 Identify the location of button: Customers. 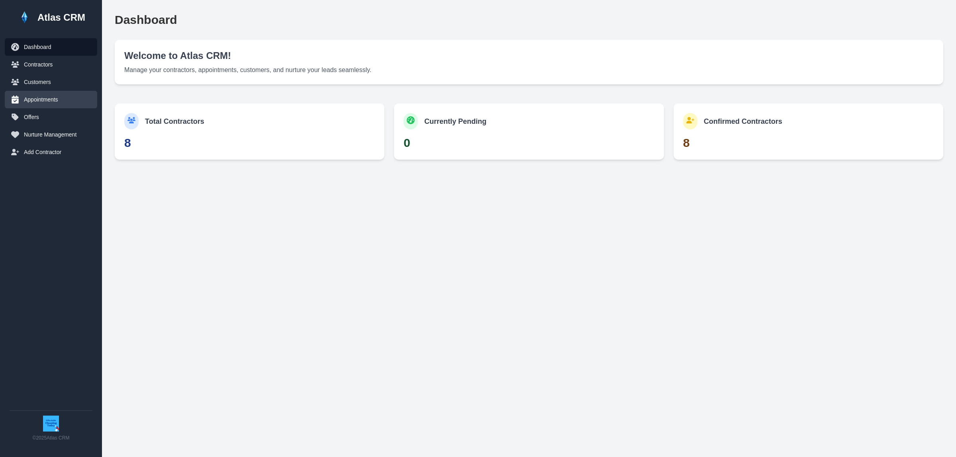
(51, 82).